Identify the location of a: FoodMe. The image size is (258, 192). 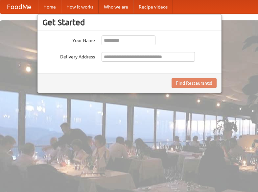
(19, 7).